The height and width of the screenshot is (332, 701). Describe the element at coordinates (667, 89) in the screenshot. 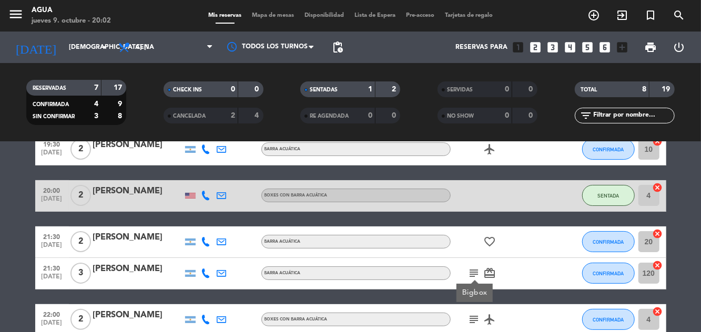

I see `strong: 19` at that location.